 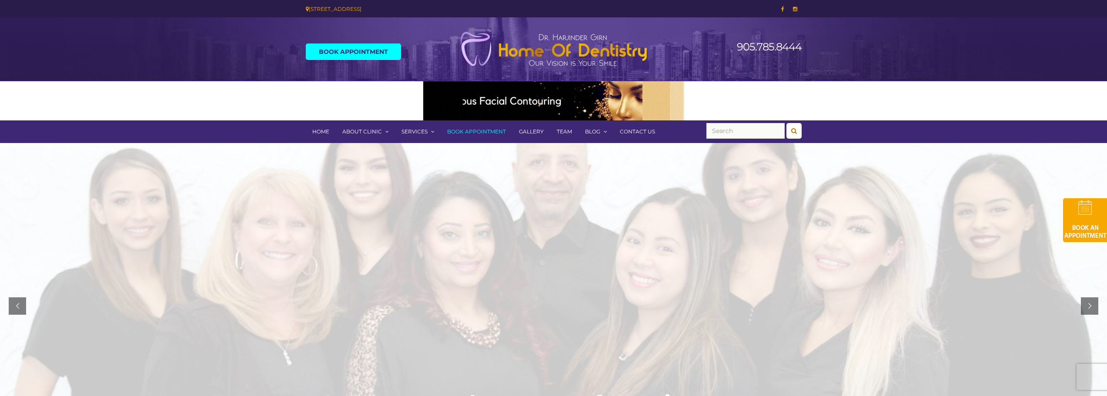 What do you see at coordinates (554, 49) in the screenshot?
I see `img: Home of Dentistry` at bounding box center [554, 49].